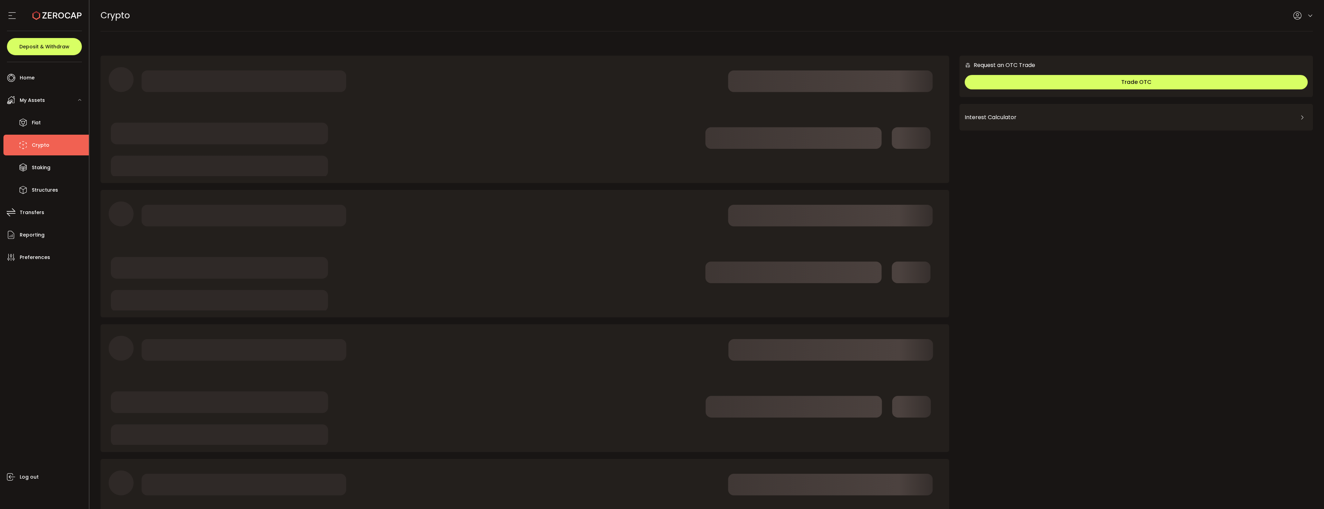 The height and width of the screenshot is (509, 1324). Describe the element at coordinates (27, 78) in the screenshot. I see `span: Home` at that location.